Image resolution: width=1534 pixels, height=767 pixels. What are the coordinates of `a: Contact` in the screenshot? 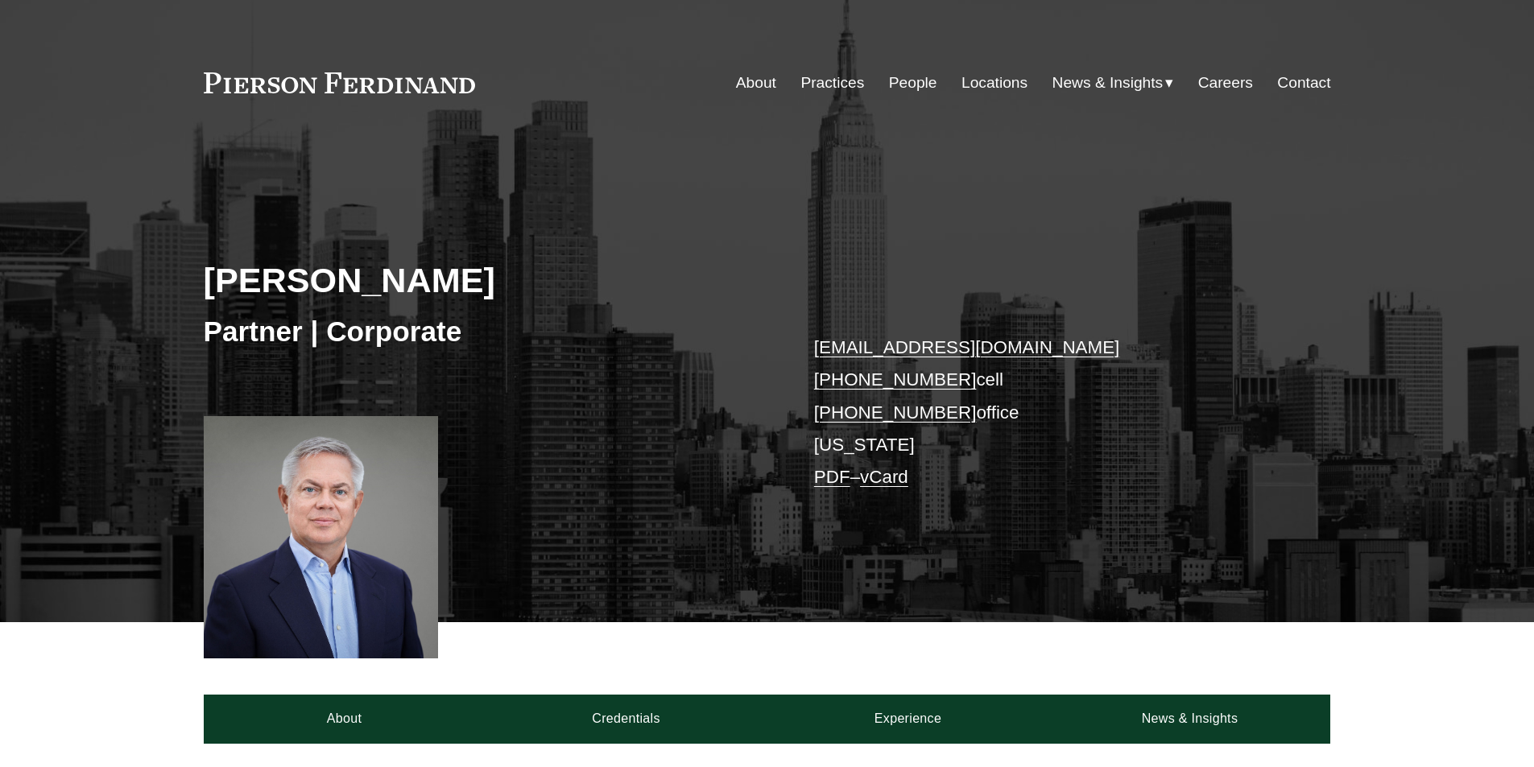 It's located at (1304, 83).